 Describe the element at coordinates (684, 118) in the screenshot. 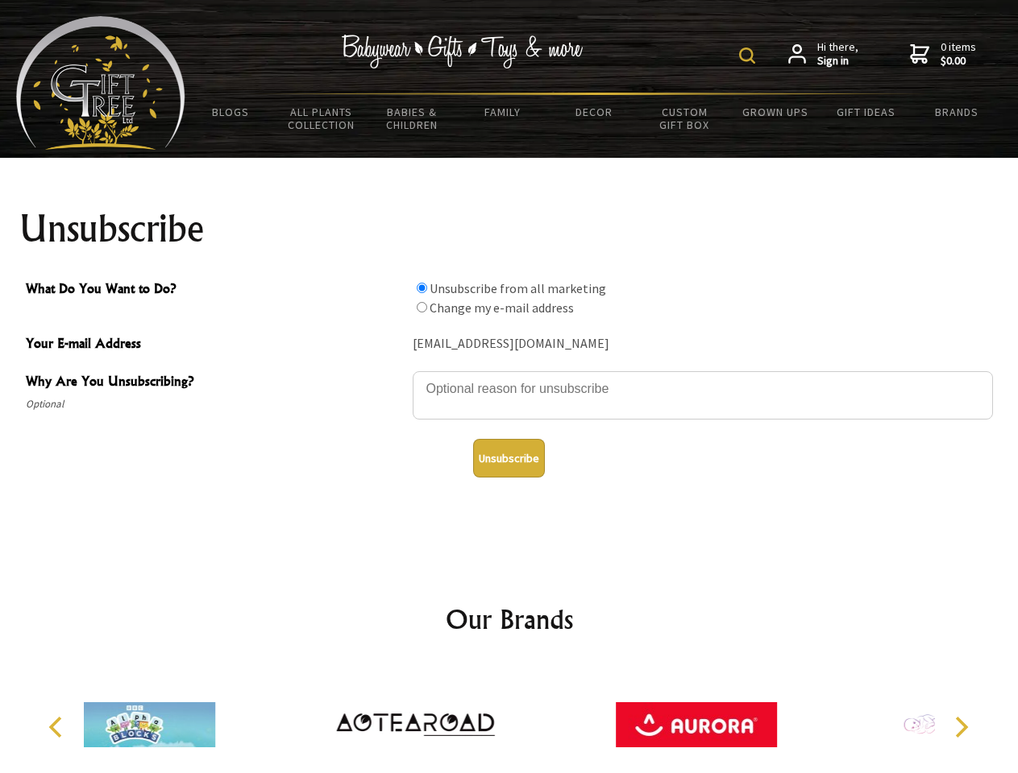

I see `a: Custom Gift Box` at that location.